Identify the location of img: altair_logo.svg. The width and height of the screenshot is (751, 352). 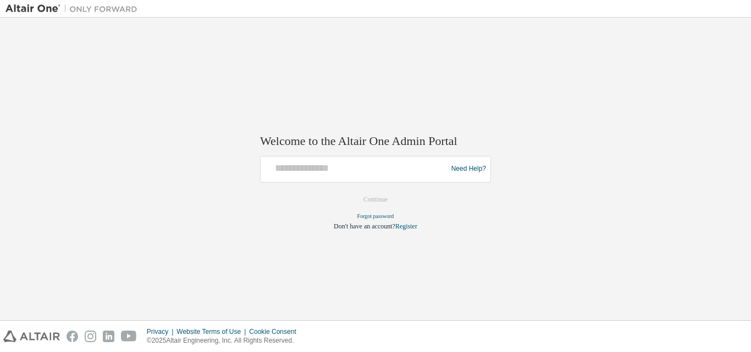
(31, 337).